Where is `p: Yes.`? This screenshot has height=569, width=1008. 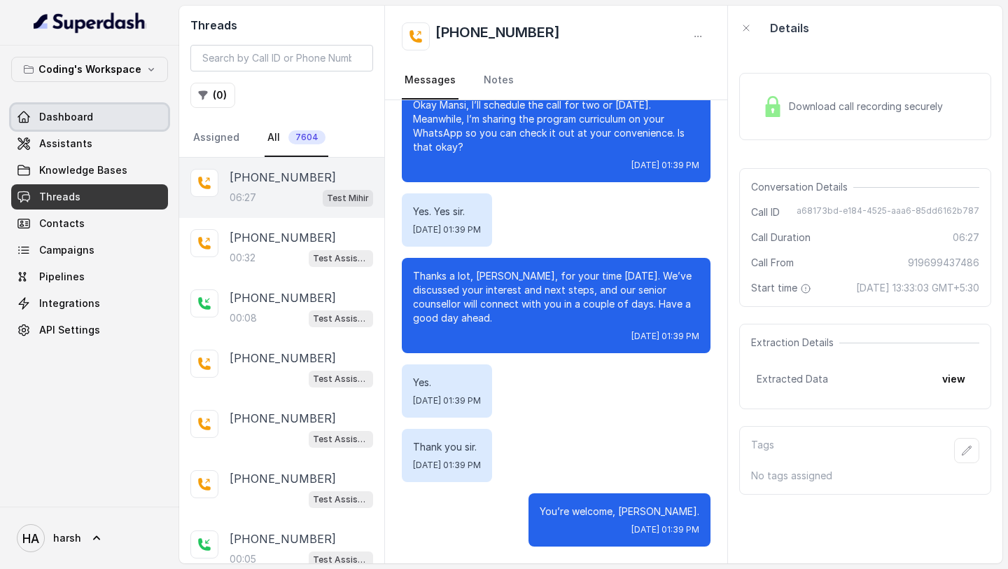 p: Yes. is located at coordinates (447, 382).